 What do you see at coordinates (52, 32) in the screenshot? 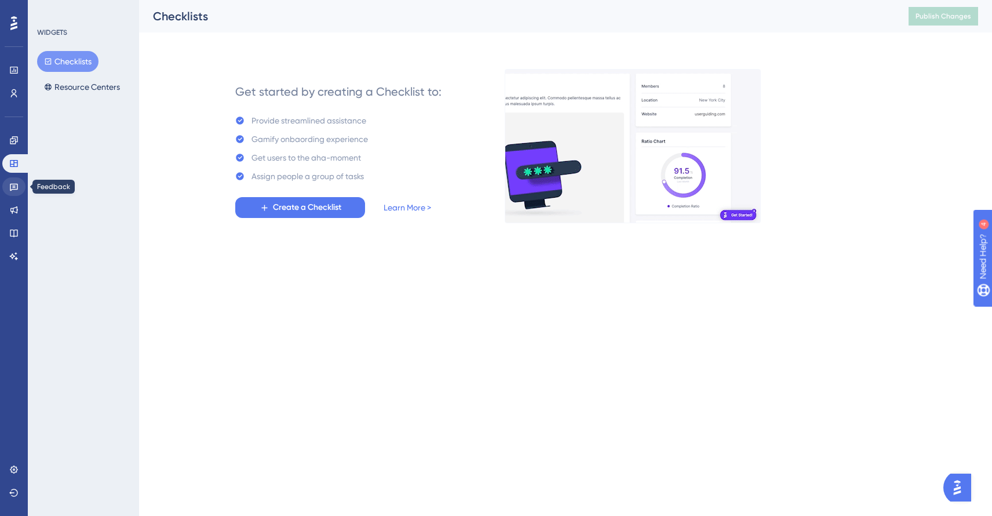
I see `div: WIDGETS` at bounding box center [52, 32].